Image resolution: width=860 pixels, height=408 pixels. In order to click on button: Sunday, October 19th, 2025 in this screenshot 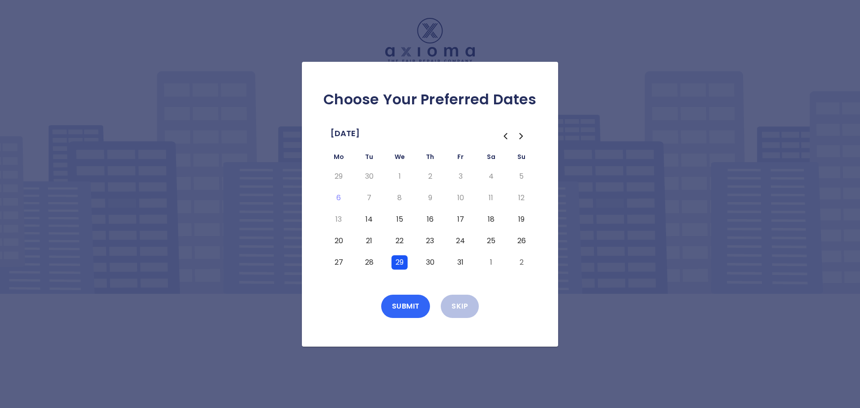, I will do `click(521, 219)`.